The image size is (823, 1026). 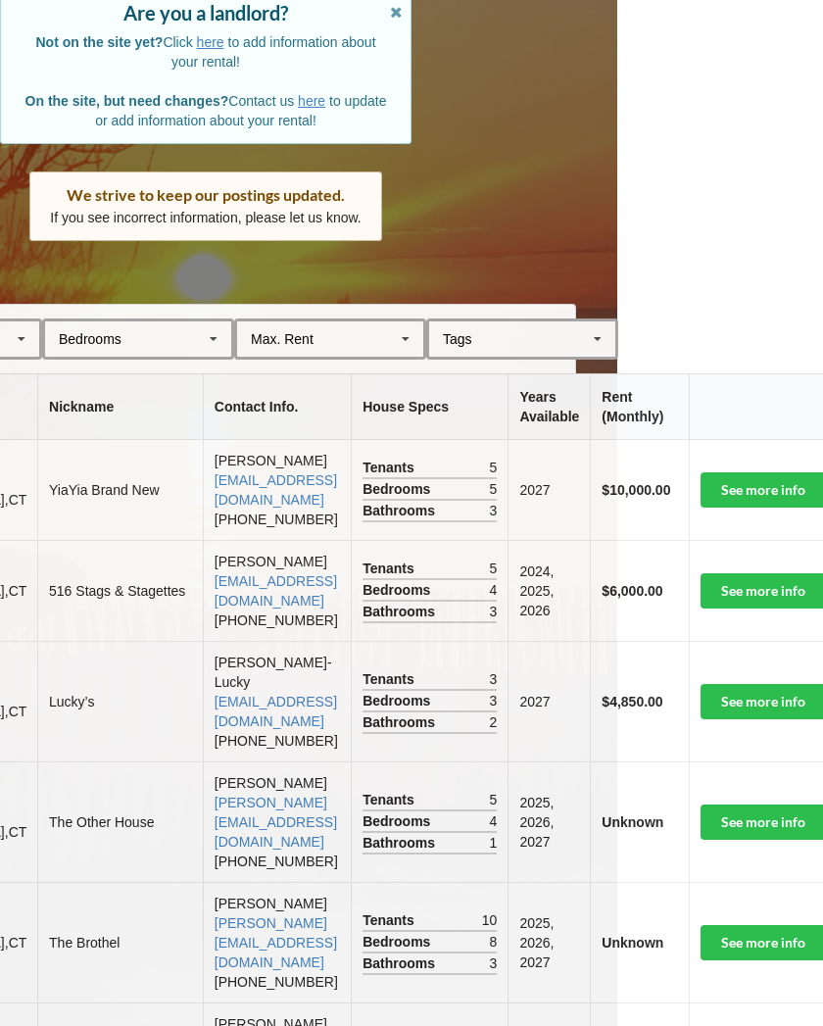 I want to click on div: Tags, so click(x=469, y=339).